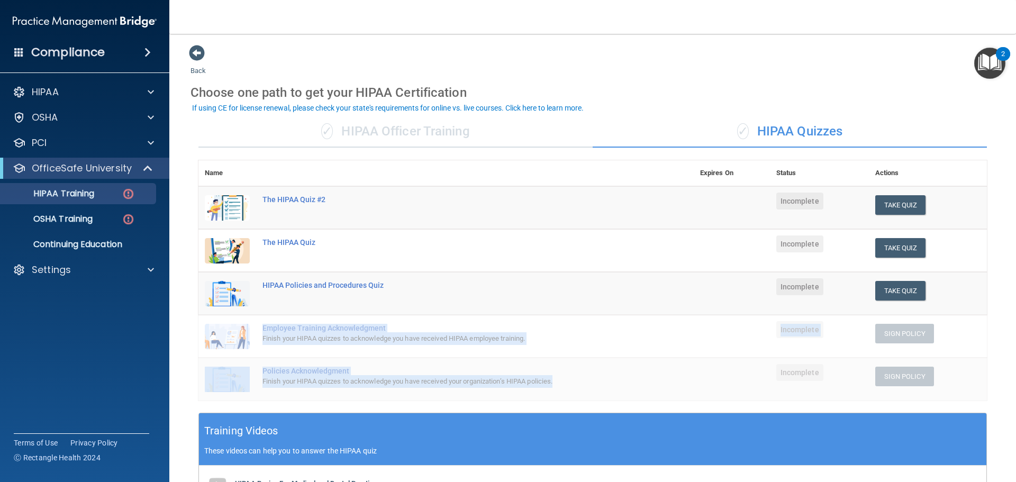 The width and height of the screenshot is (1016, 482). I want to click on a: Back, so click(198, 64).